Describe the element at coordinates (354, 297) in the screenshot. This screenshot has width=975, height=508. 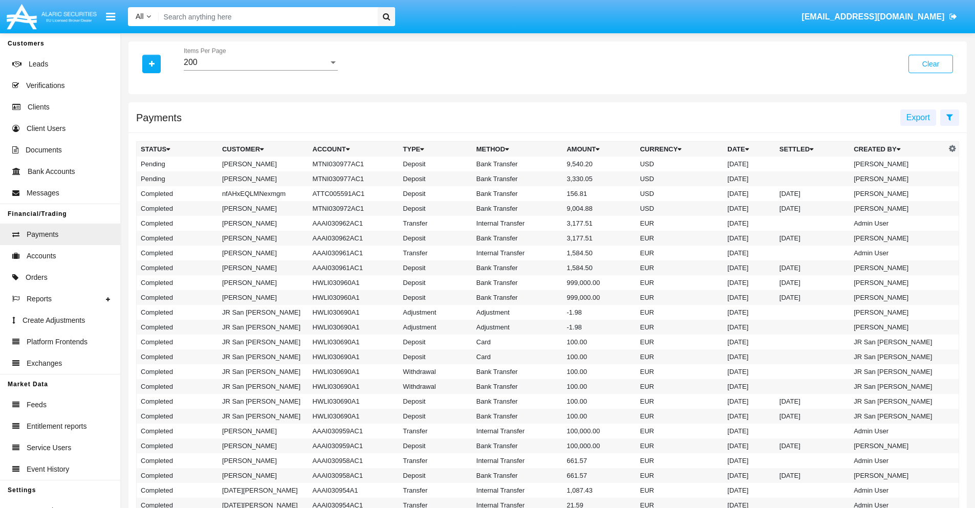
I see `td: HWLI030960A1` at that location.